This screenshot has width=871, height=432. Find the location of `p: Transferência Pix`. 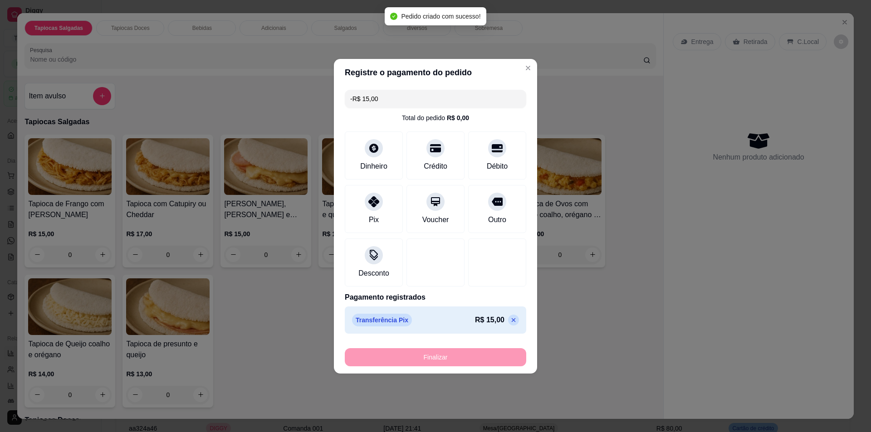

p: Transferência Pix is located at coordinates (382, 320).